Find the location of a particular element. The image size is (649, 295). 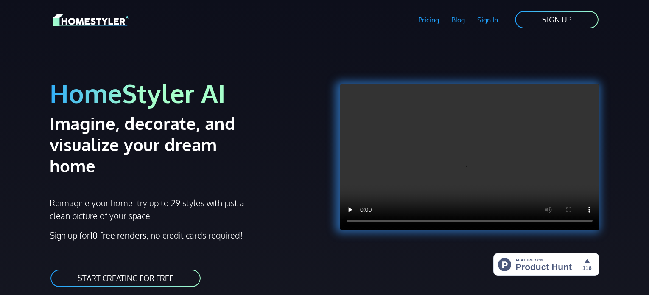

a: START CREATING FOR FREE is located at coordinates (126, 278).